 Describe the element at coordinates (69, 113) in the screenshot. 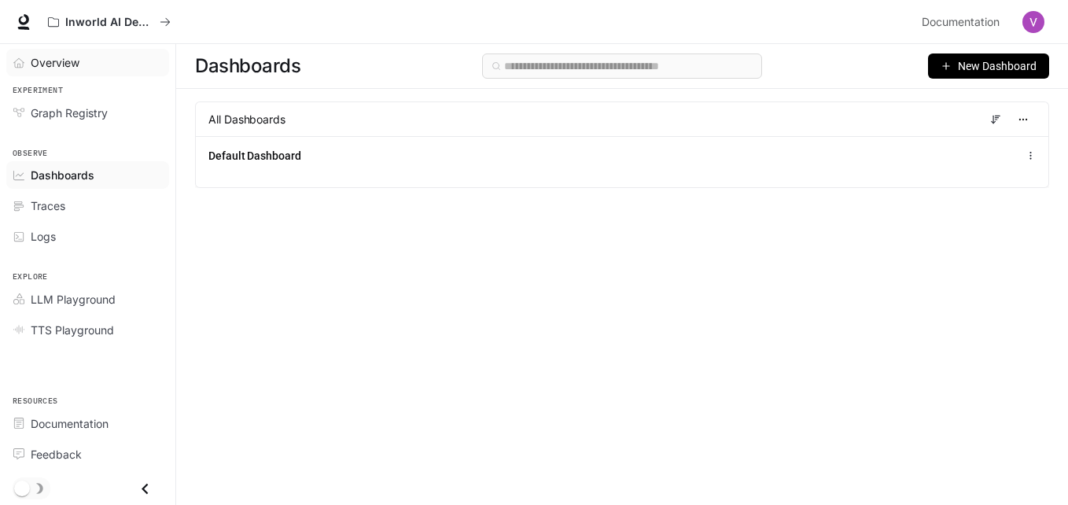

I see `span: Graph Registry` at that location.